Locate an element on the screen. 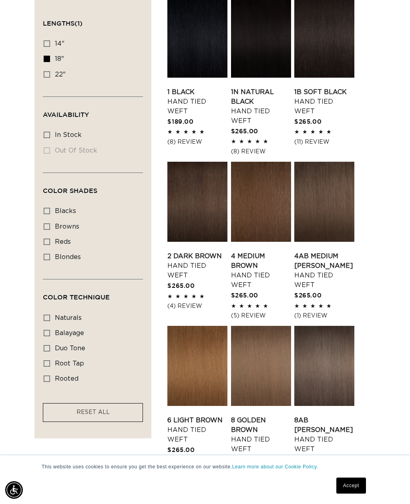  span: browns is located at coordinates (67, 227).